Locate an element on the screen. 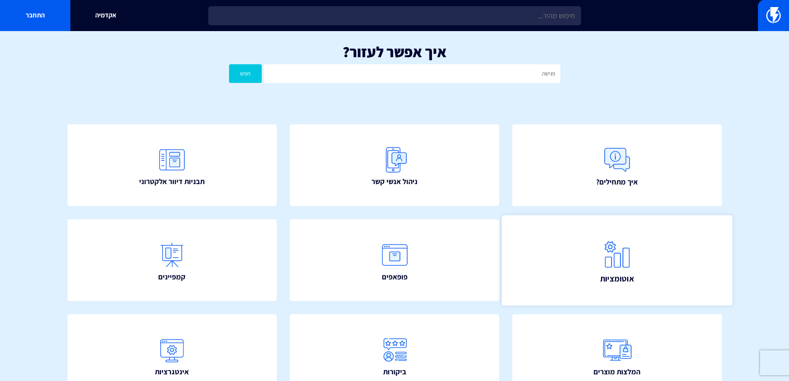  span: איך מתחילים? is located at coordinates (617, 182).